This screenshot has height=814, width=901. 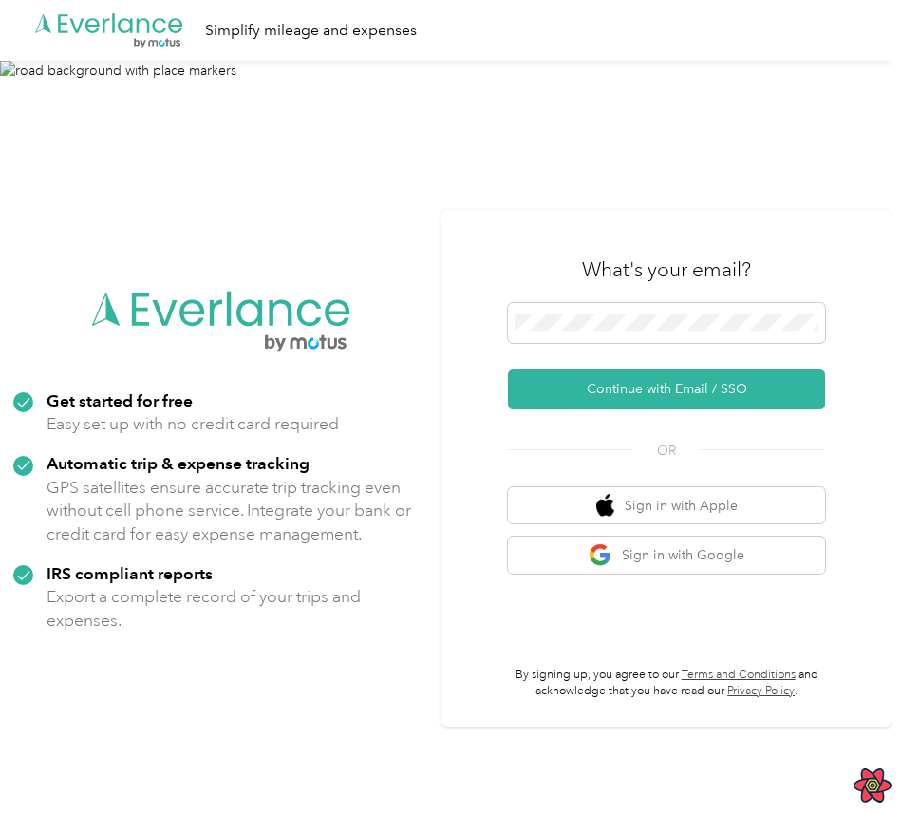 What do you see at coordinates (178, 462) in the screenshot?
I see `strong: Automatic trip & expense tracking` at bounding box center [178, 462].